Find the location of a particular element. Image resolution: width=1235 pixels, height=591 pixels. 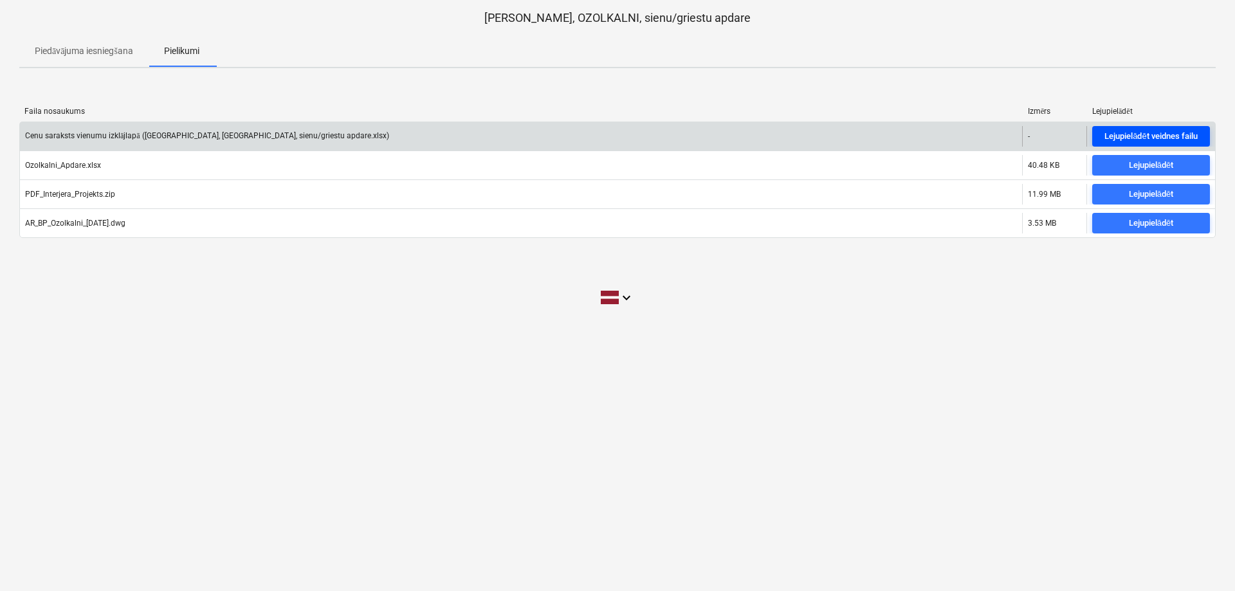

div: Faila nosaukums is located at coordinates (521, 111).